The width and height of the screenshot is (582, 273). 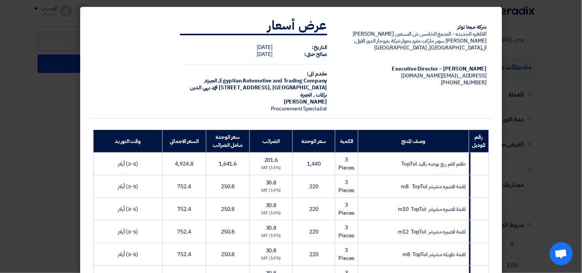 I want to click on div: شركة ميجا تولز, so click(x=413, y=27).